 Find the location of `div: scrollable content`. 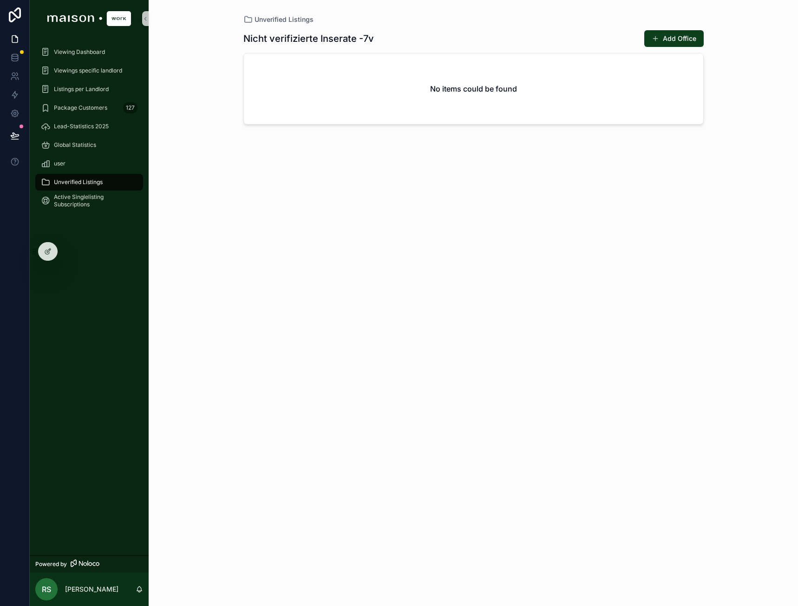

div: scrollable content is located at coordinates (89, 129).